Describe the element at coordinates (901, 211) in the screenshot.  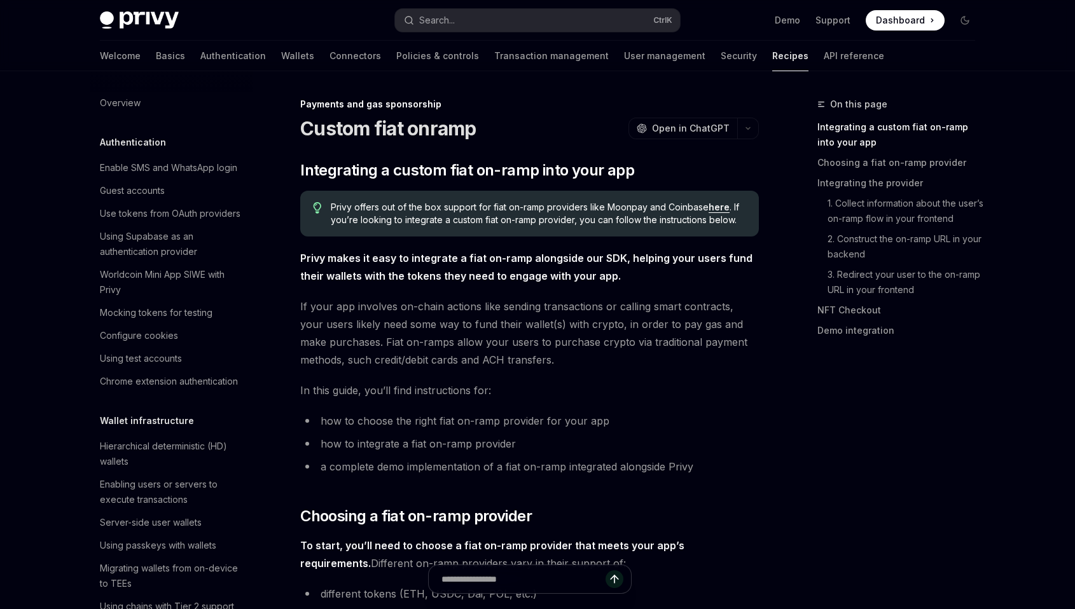
I see `a: 1. Collect information about the user’s on-ramp flow in your frontend` at that location.